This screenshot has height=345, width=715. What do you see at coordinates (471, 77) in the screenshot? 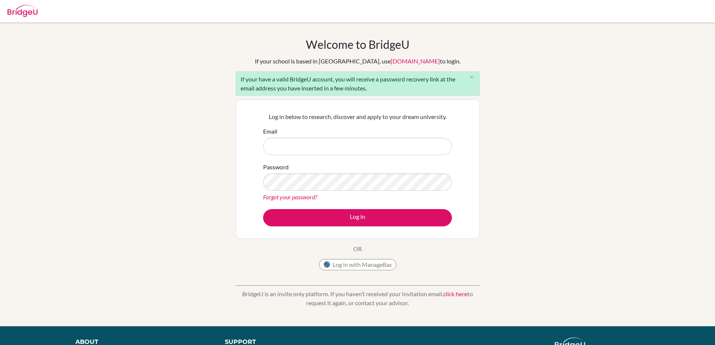
I see `i: close` at bounding box center [471, 77].